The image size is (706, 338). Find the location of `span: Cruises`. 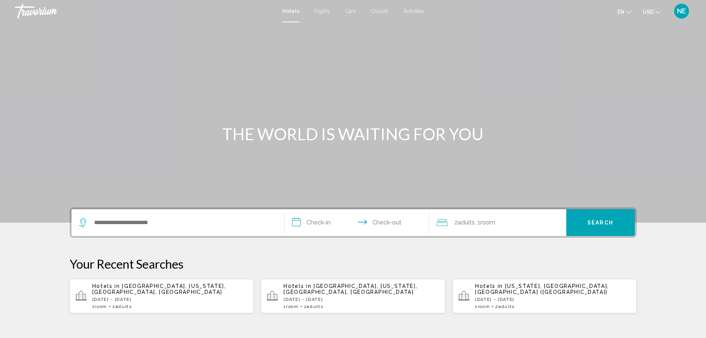

span: Cruises is located at coordinates (379, 11).